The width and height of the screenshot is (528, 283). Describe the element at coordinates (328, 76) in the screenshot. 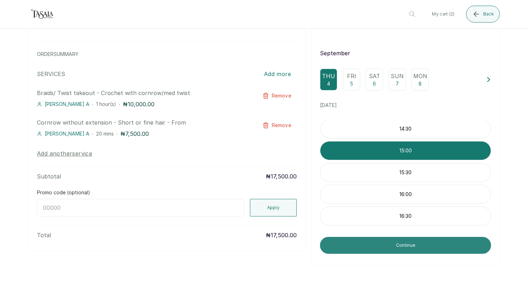

I see `p: Thu` at that location.